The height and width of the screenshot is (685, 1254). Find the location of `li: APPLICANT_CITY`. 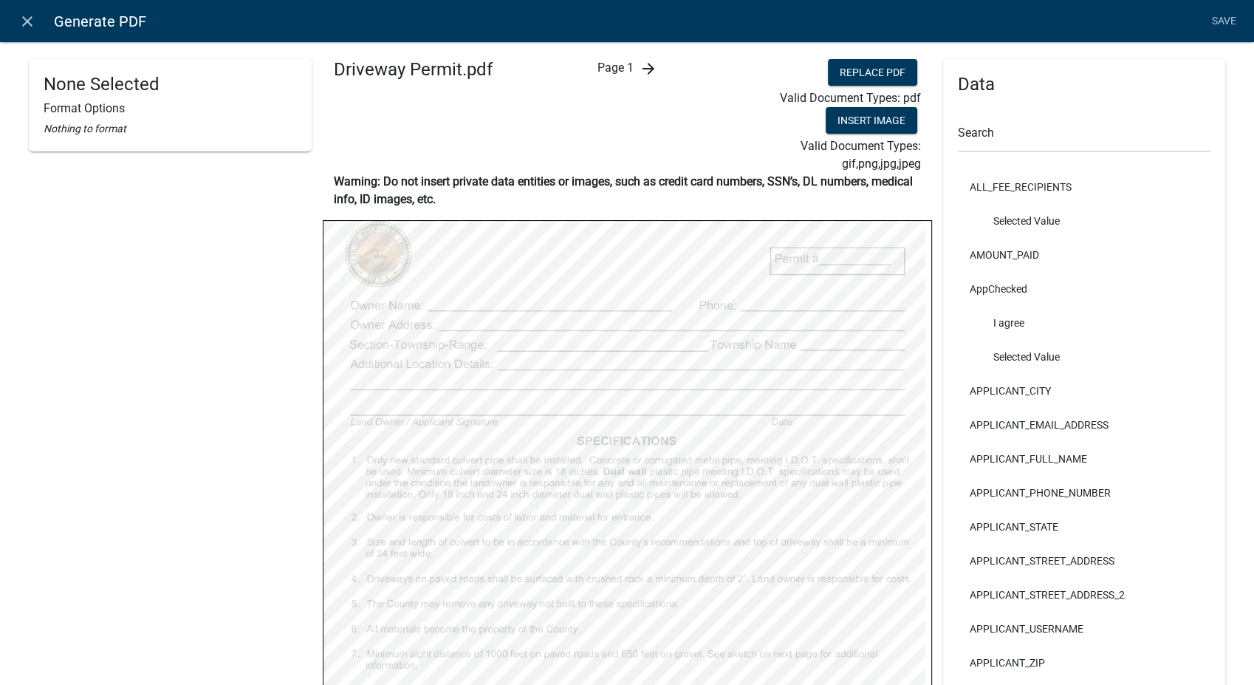

li: APPLICANT_CITY is located at coordinates (1084, 391).